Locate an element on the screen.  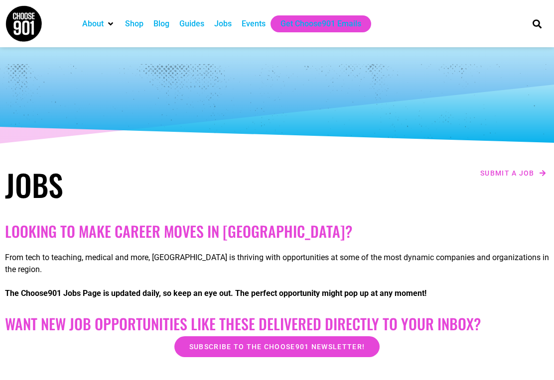
h2: Want New Job Opportunities like these Delivered Directly to your Inbox? is located at coordinates (277, 324).